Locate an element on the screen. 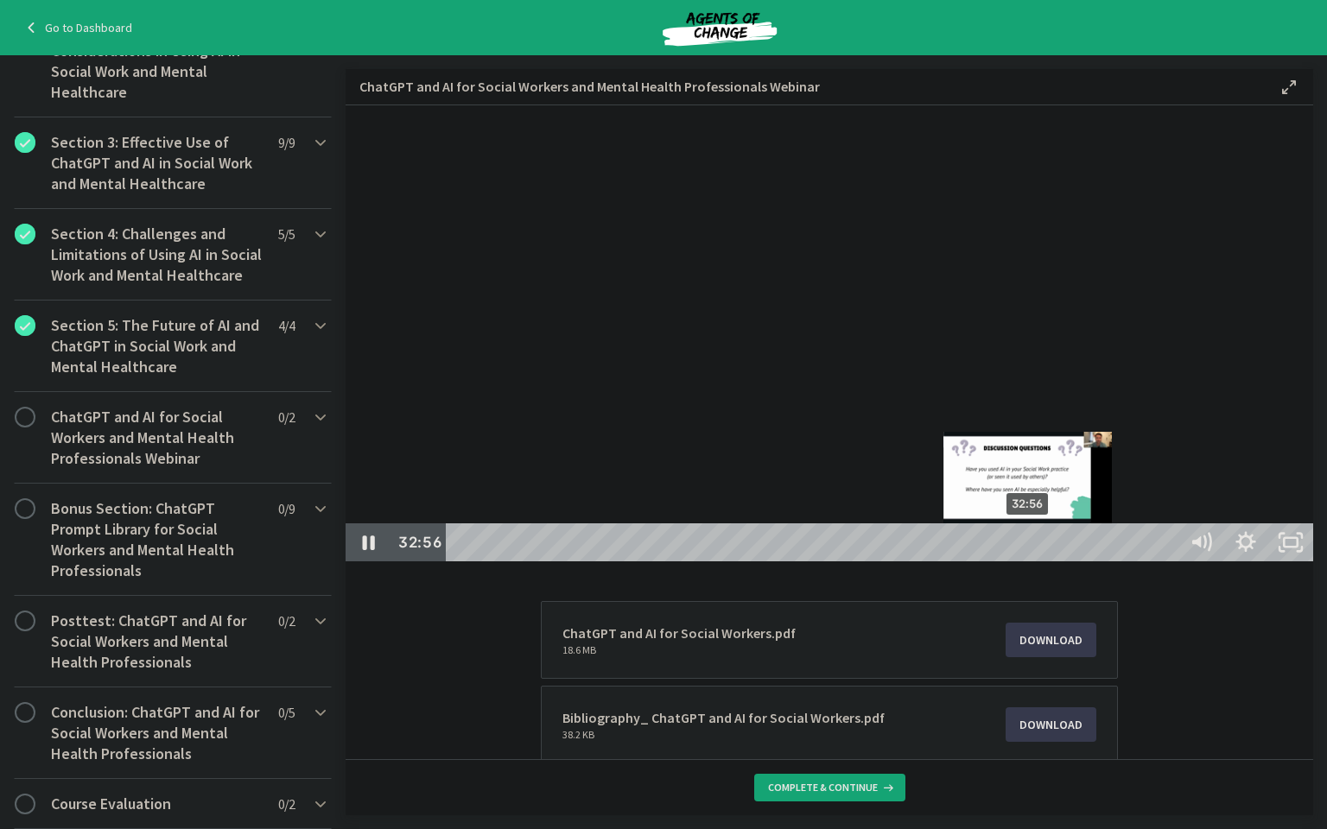 This screenshot has width=1327, height=829. h2: ChatGPT and AI for Social Workers and Mental Health Professionals Webinar is located at coordinates (156, 438).